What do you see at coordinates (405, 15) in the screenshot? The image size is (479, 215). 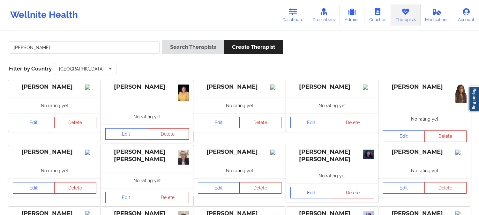 I see `a: Therapists` at bounding box center [405, 15].